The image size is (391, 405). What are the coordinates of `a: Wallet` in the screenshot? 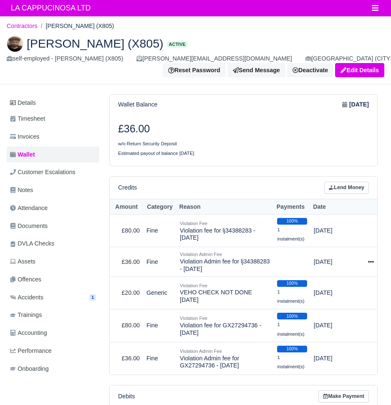 It's located at (53, 154).